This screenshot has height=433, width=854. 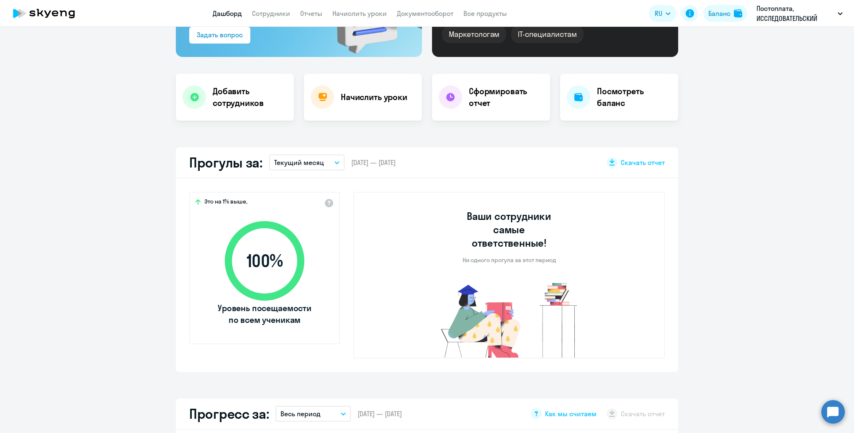 What do you see at coordinates (265, 314) in the screenshot?
I see `span: Уровень посещаемости по всем ученикам` at bounding box center [265, 314].